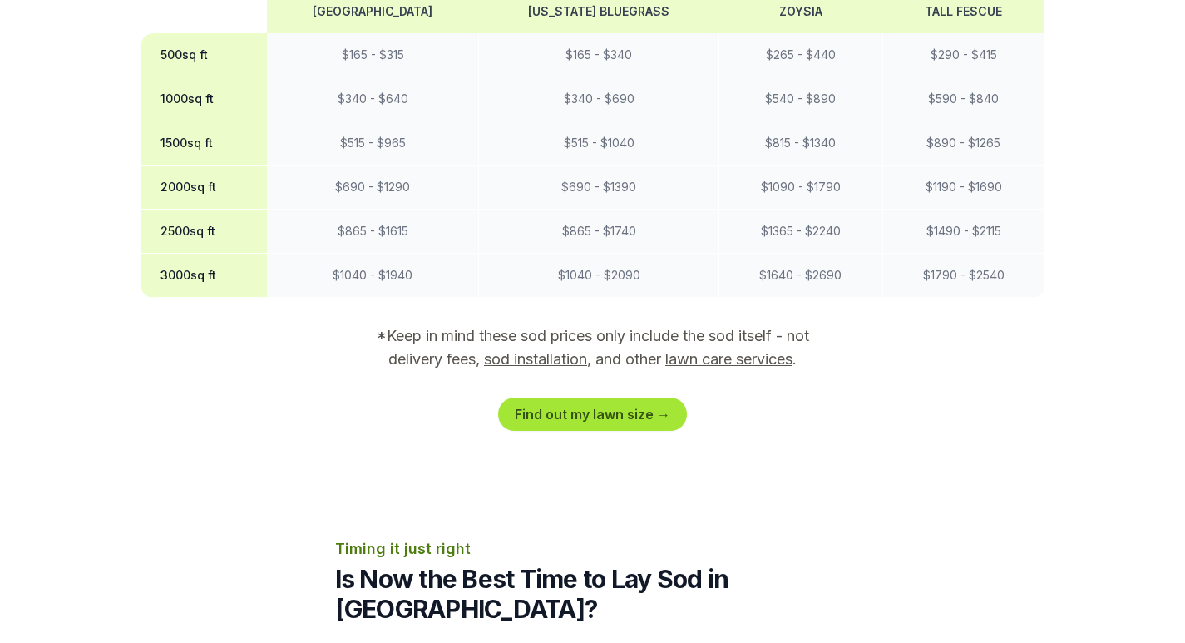  What do you see at coordinates (963, 55) in the screenshot?
I see `td: $ 290 - $ 415` at bounding box center [963, 55].